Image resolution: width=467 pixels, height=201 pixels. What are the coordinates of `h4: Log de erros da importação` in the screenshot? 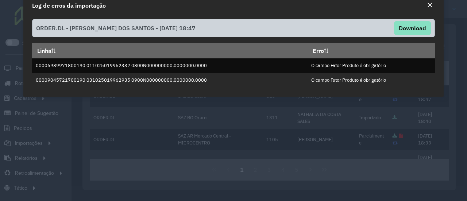 It's located at (69, 5).